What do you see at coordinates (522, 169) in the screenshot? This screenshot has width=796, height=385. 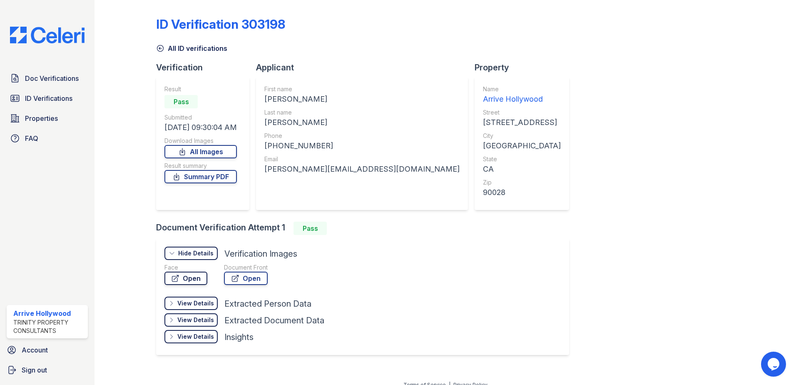 I see `div: CA` at bounding box center [522, 169].